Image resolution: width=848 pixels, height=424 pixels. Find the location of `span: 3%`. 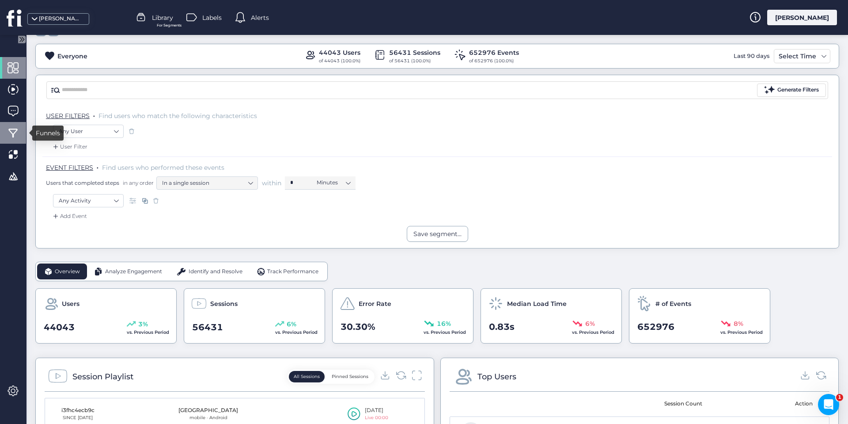

span: 3% is located at coordinates (143, 324).